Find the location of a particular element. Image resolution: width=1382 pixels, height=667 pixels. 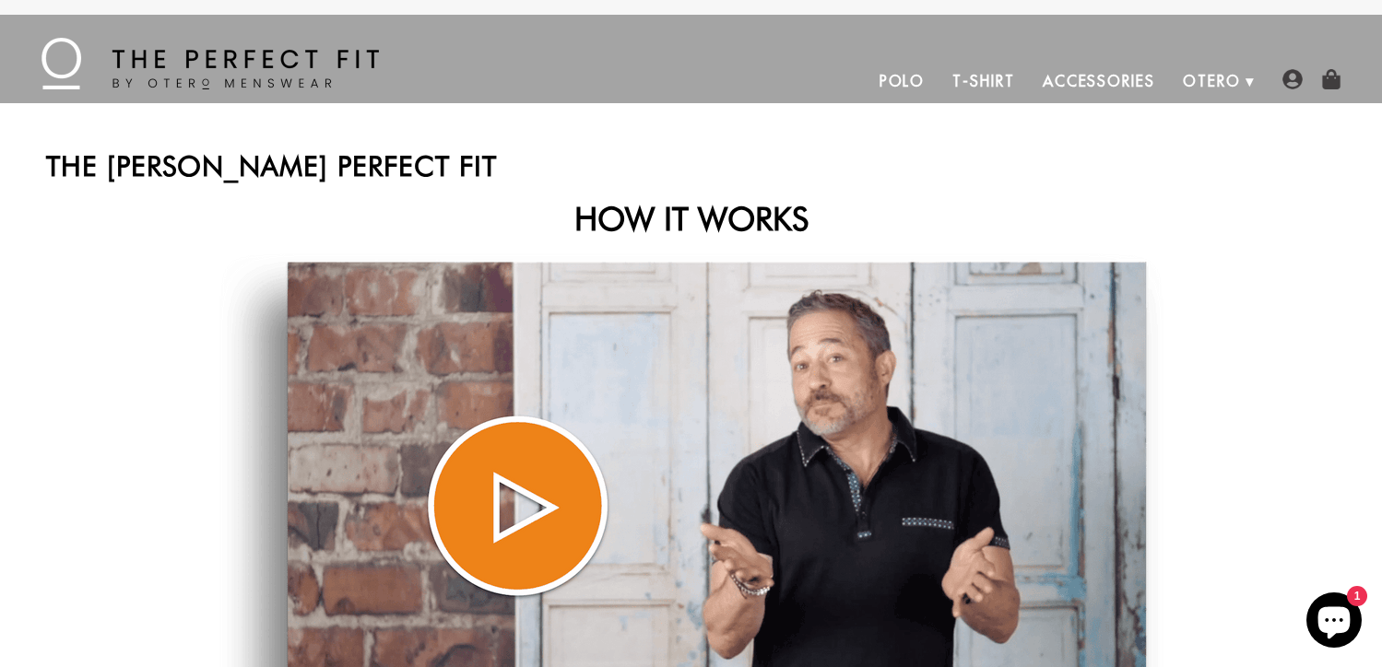

img: The Perfect Fit - by Otero Menswear - Logo is located at coordinates (210, 64).